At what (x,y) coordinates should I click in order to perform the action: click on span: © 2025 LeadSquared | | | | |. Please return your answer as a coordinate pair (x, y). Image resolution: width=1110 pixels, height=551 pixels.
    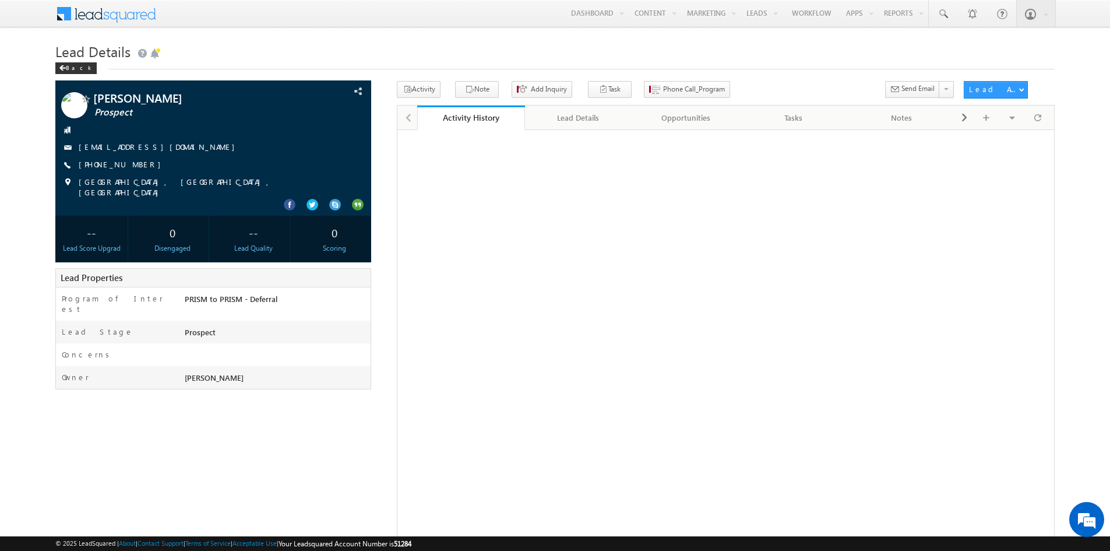
    Looking at the image, I should click on (233, 543).